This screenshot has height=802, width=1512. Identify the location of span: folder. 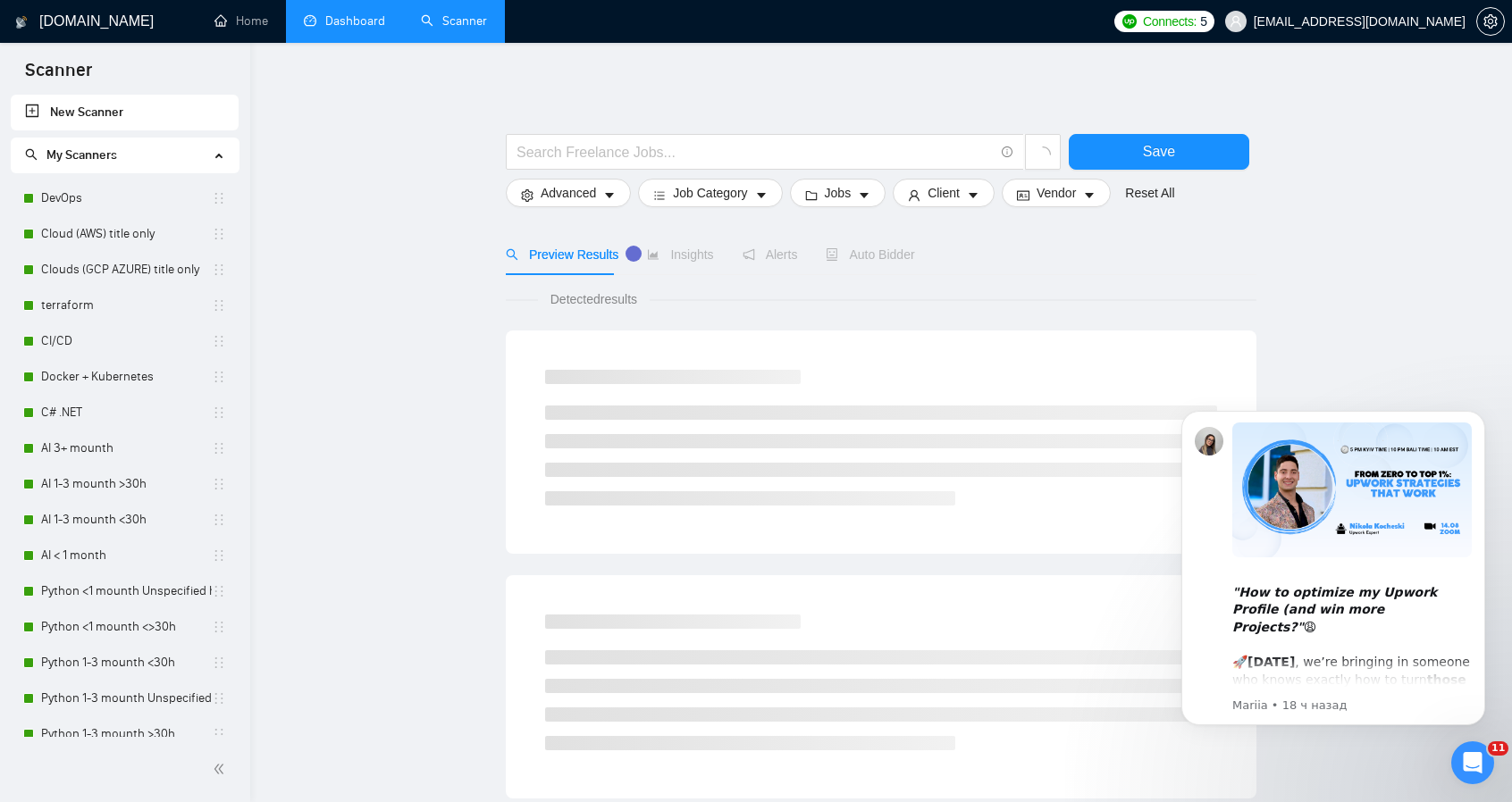
(811, 195).